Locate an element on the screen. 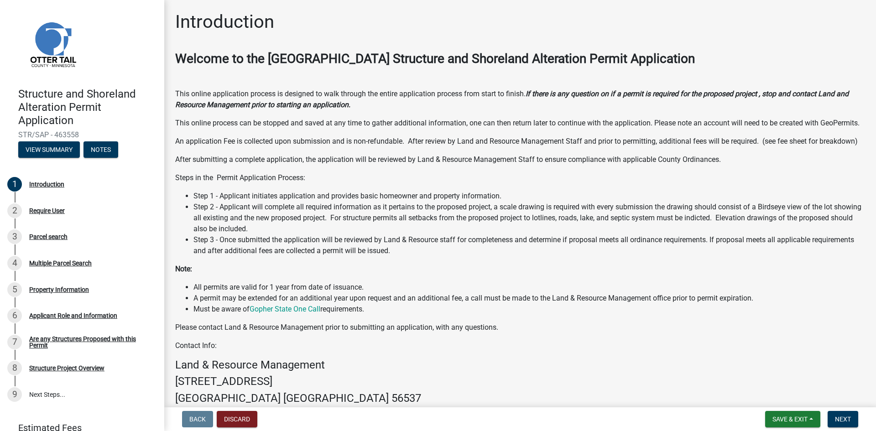  button: Discard is located at coordinates (237, 419).